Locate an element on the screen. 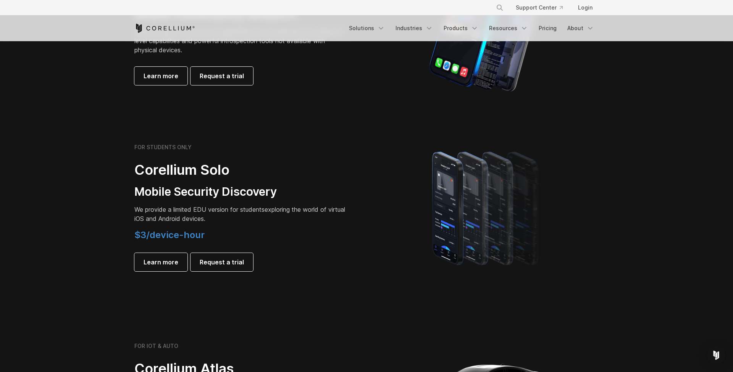 Image resolution: width=733 pixels, height=372 pixels. a: Products is located at coordinates (461, 28).